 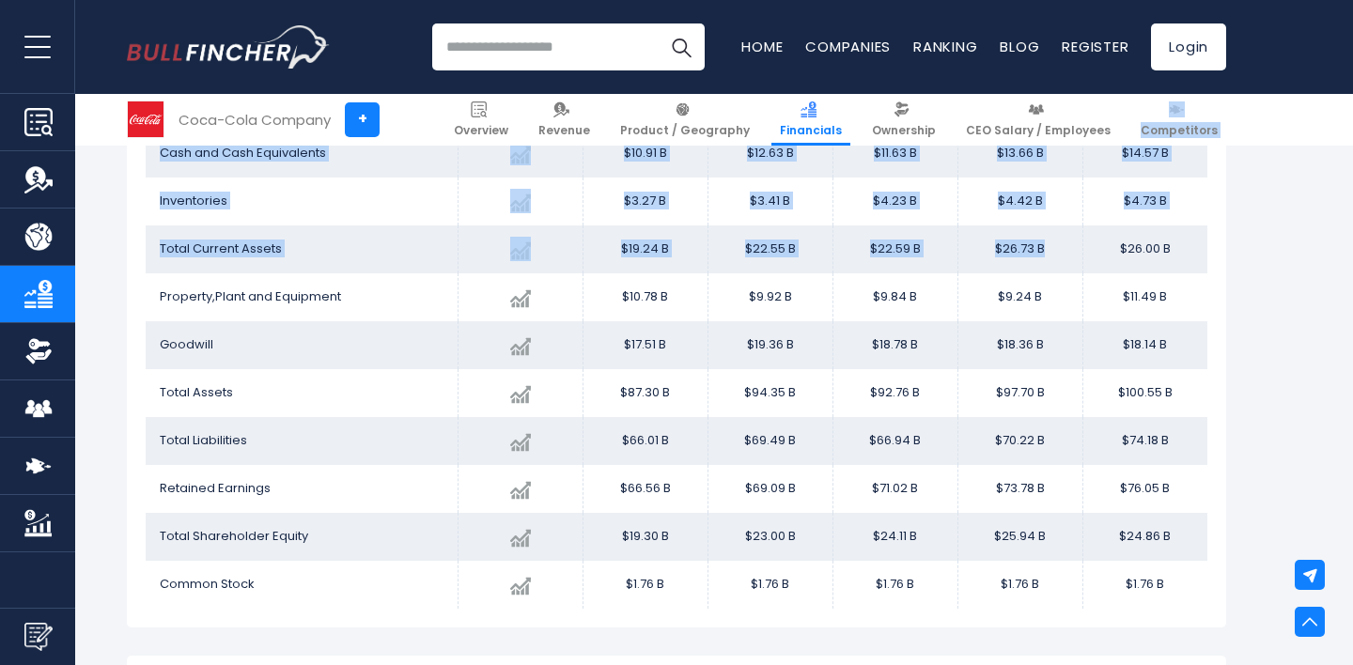 I want to click on span: Total Assets, so click(x=196, y=392).